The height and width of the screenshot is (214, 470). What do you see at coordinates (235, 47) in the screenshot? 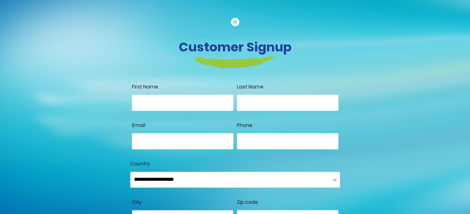
I see `h3: Customer Signup` at bounding box center [235, 47].